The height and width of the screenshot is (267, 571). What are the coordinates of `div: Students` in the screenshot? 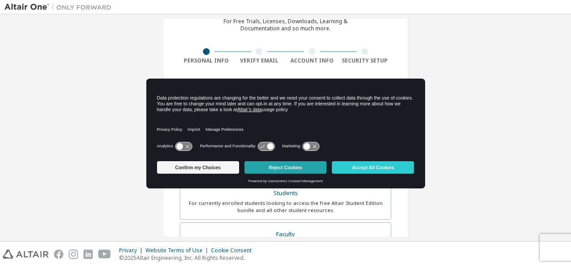 It's located at (286, 193).